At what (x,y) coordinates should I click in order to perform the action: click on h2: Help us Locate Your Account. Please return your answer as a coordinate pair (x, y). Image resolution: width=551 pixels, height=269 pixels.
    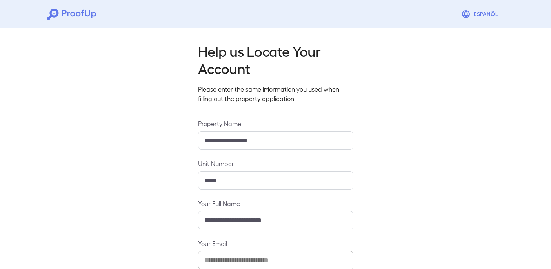
    Looking at the image, I should click on (276, 60).